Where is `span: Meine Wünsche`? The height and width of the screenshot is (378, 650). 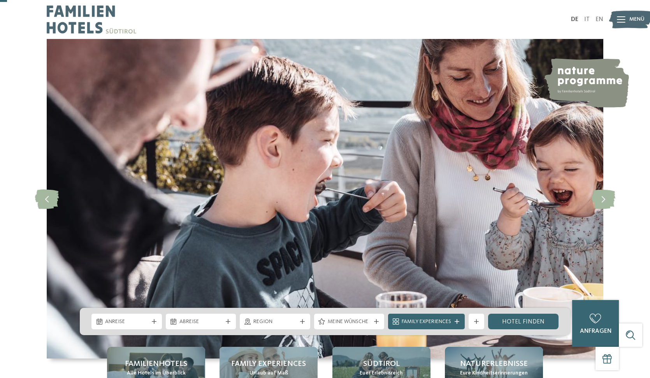
span: Meine Wünsche is located at coordinates (349, 322).